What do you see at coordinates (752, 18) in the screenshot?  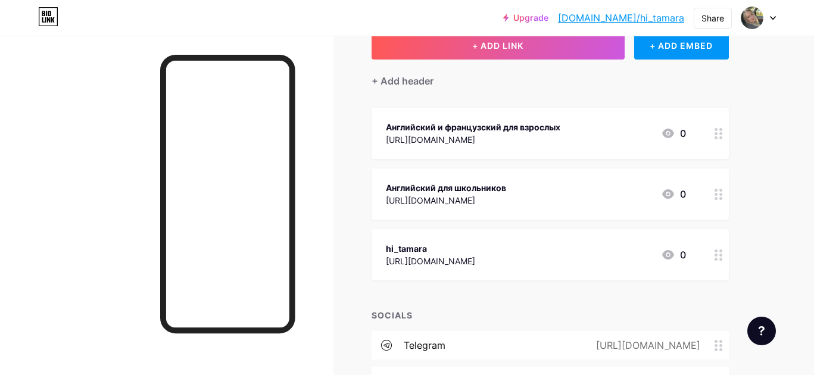 I see `img: hi_tamara` at bounding box center [752, 18].